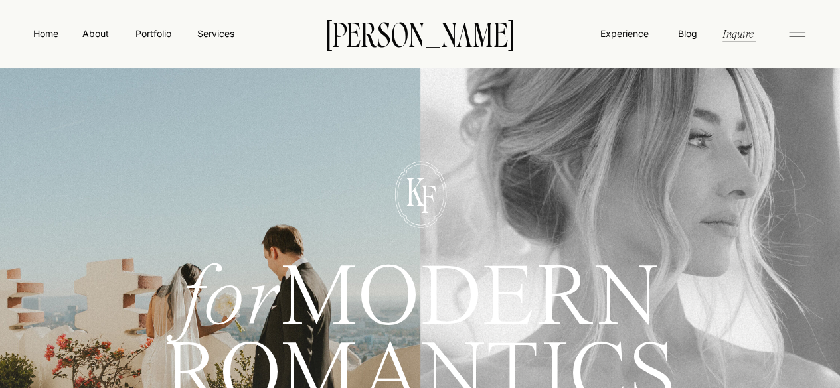 This screenshot has height=388, width=840. Describe the element at coordinates (231, 301) in the screenshot. I see `i: for` at that location.